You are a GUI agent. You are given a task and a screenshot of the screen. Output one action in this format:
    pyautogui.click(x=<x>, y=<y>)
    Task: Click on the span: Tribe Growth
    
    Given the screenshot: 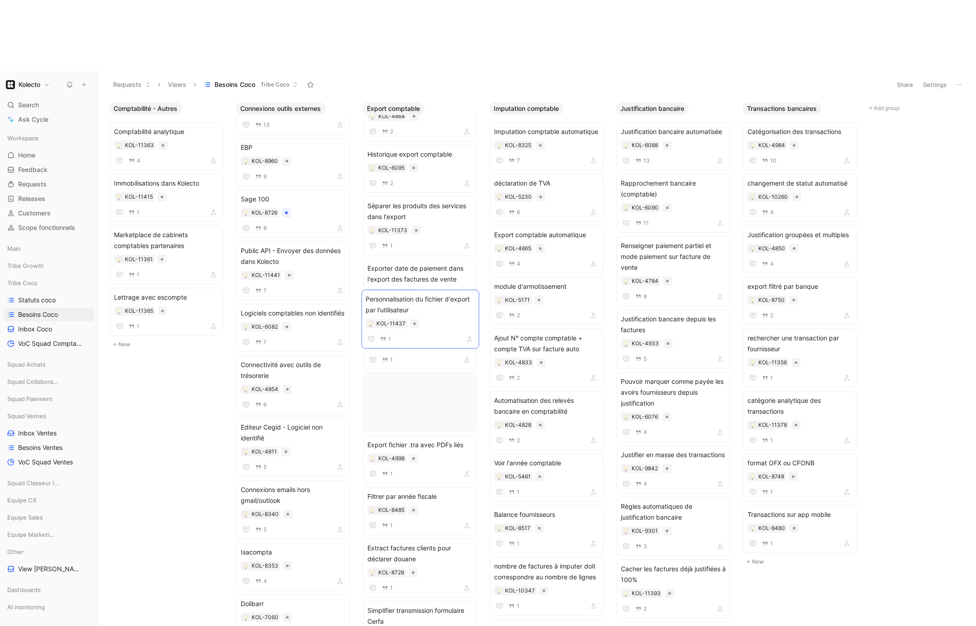 What is the action you would take?
    pyautogui.click(x=25, y=266)
    